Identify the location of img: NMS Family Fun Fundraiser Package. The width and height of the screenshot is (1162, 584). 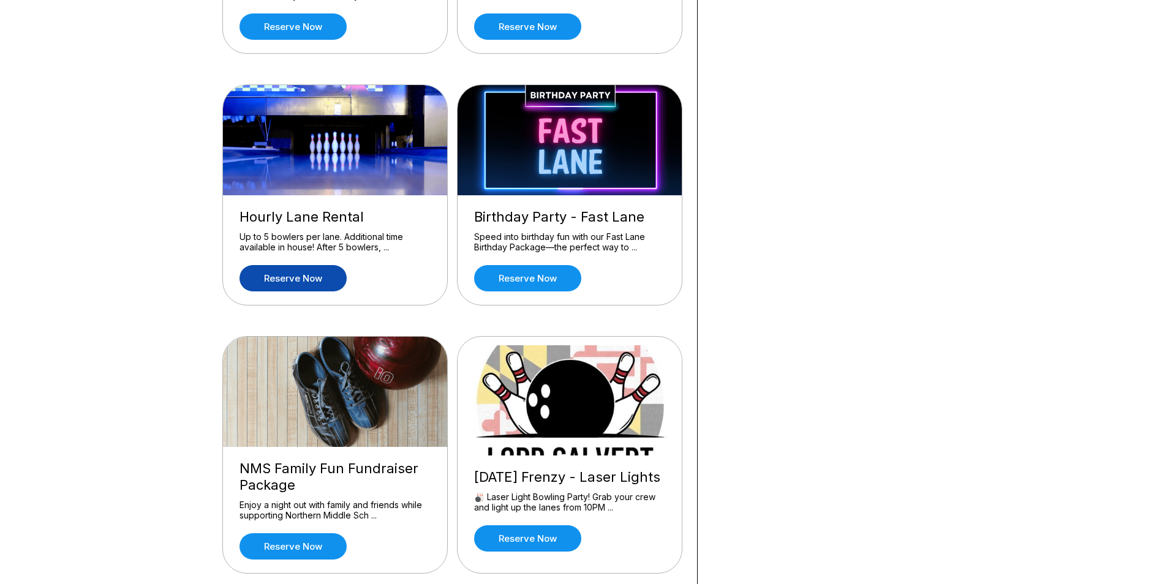
(336, 392).